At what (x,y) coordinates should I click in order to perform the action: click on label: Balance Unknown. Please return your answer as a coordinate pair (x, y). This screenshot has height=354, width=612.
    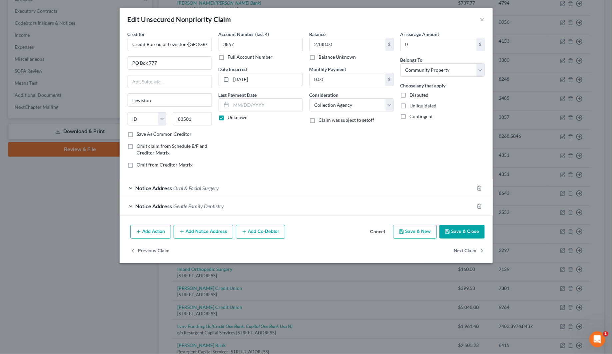
    Looking at the image, I should click on (338, 57).